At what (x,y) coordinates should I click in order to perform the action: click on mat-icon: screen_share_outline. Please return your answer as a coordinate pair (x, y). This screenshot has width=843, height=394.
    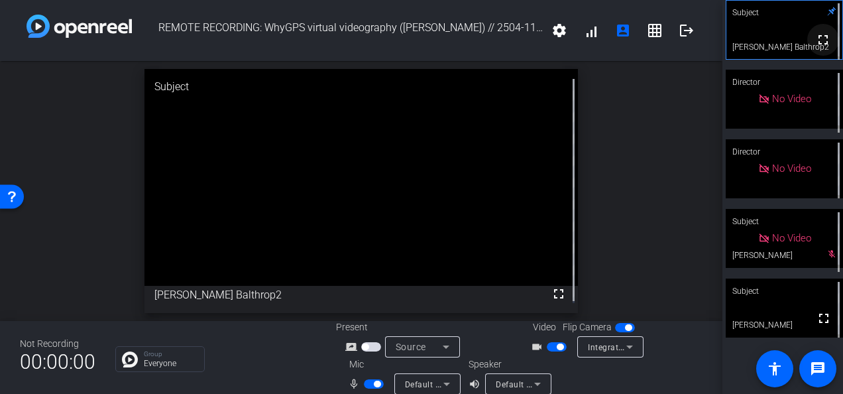
    Looking at the image, I should click on (353, 347).